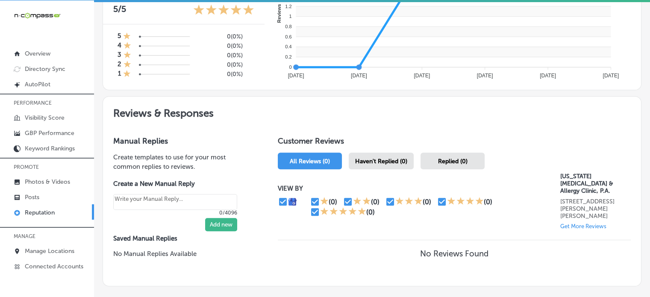 The height and width of the screenshot is (297, 650). What do you see at coordinates (310, 161) in the screenshot?
I see `span: All Reviews (0)` at bounding box center [310, 161].